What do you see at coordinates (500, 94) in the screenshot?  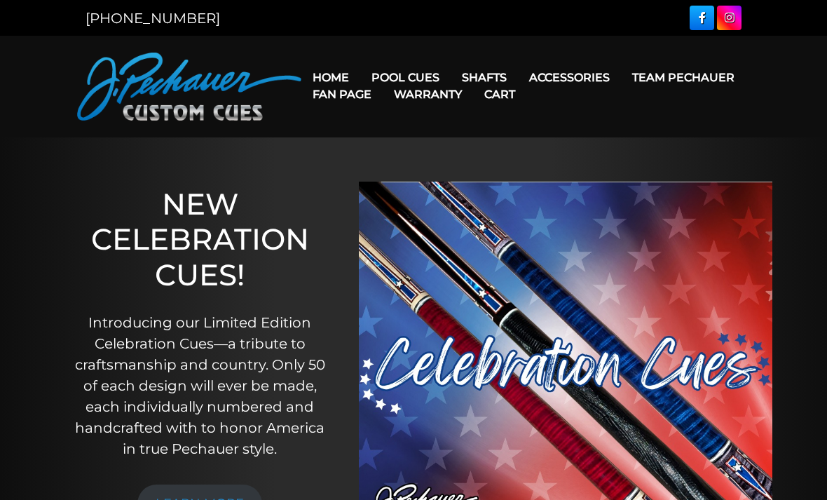 I see `a: Cart` at bounding box center [500, 94].